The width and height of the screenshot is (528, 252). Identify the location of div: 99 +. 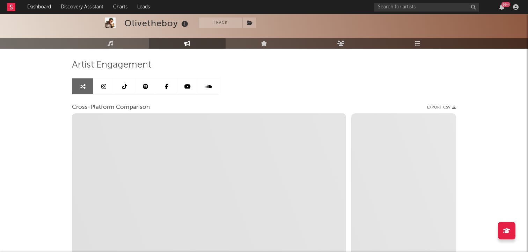
(506, 4).